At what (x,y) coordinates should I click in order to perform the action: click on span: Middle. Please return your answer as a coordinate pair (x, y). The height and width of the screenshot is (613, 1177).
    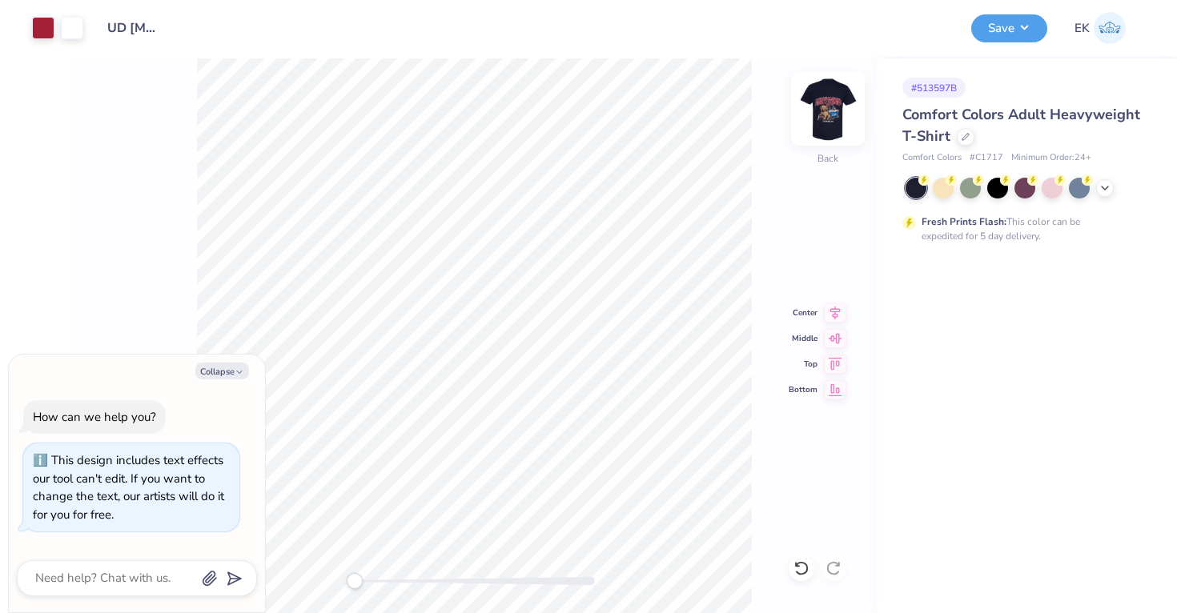
    Looking at the image, I should click on (803, 339).